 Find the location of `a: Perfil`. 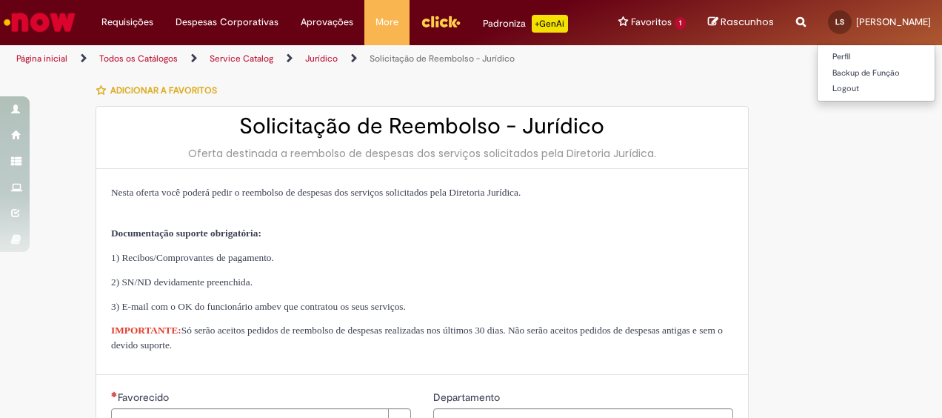

a: Perfil is located at coordinates (876, 57).